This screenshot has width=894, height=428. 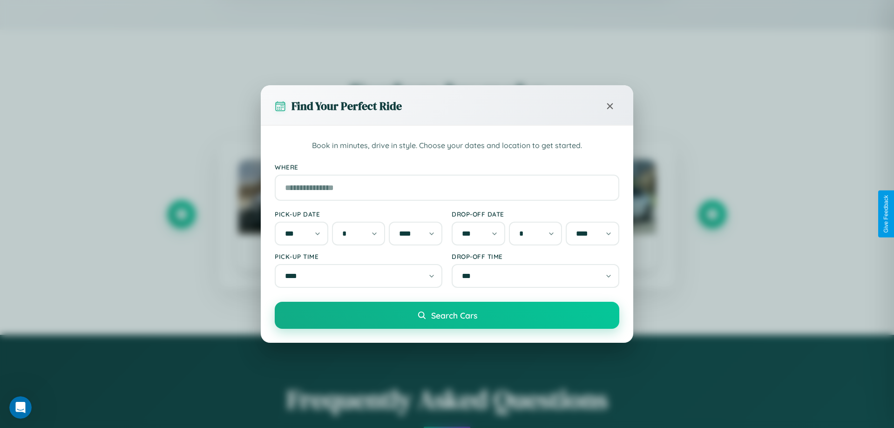 I want to click on button: Search Cars, so click(x=447, y=315).